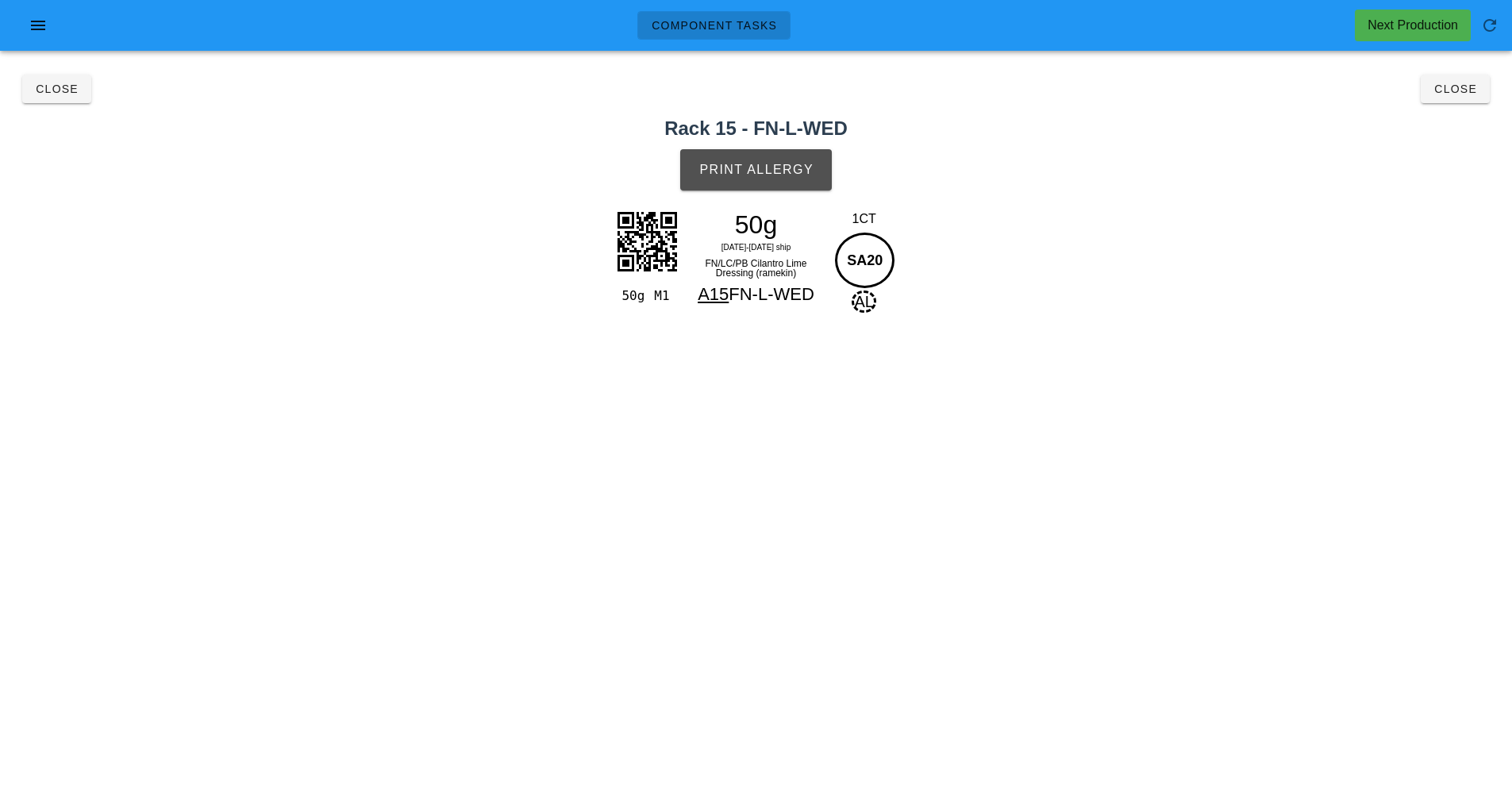 This screenshot has height=785, width=1512. What do you see at coordinates (864, 219) in the screenshot?
I see `div: 1CT` at bounding box center [864, 219].